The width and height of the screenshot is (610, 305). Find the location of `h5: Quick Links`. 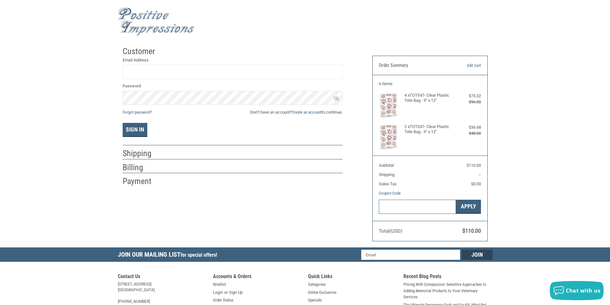

h5: Quick Links is located at coordinates (352, 277).